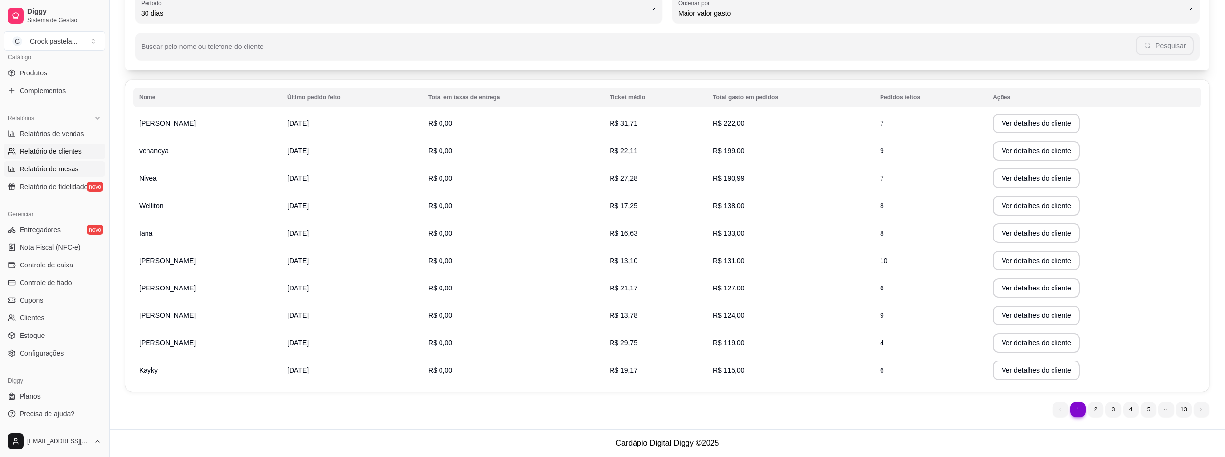 The image size is (1225, 457). Describe the element at coordinates (623, 123) in the screenshot. I see `span: R$ 31,71` at that location.